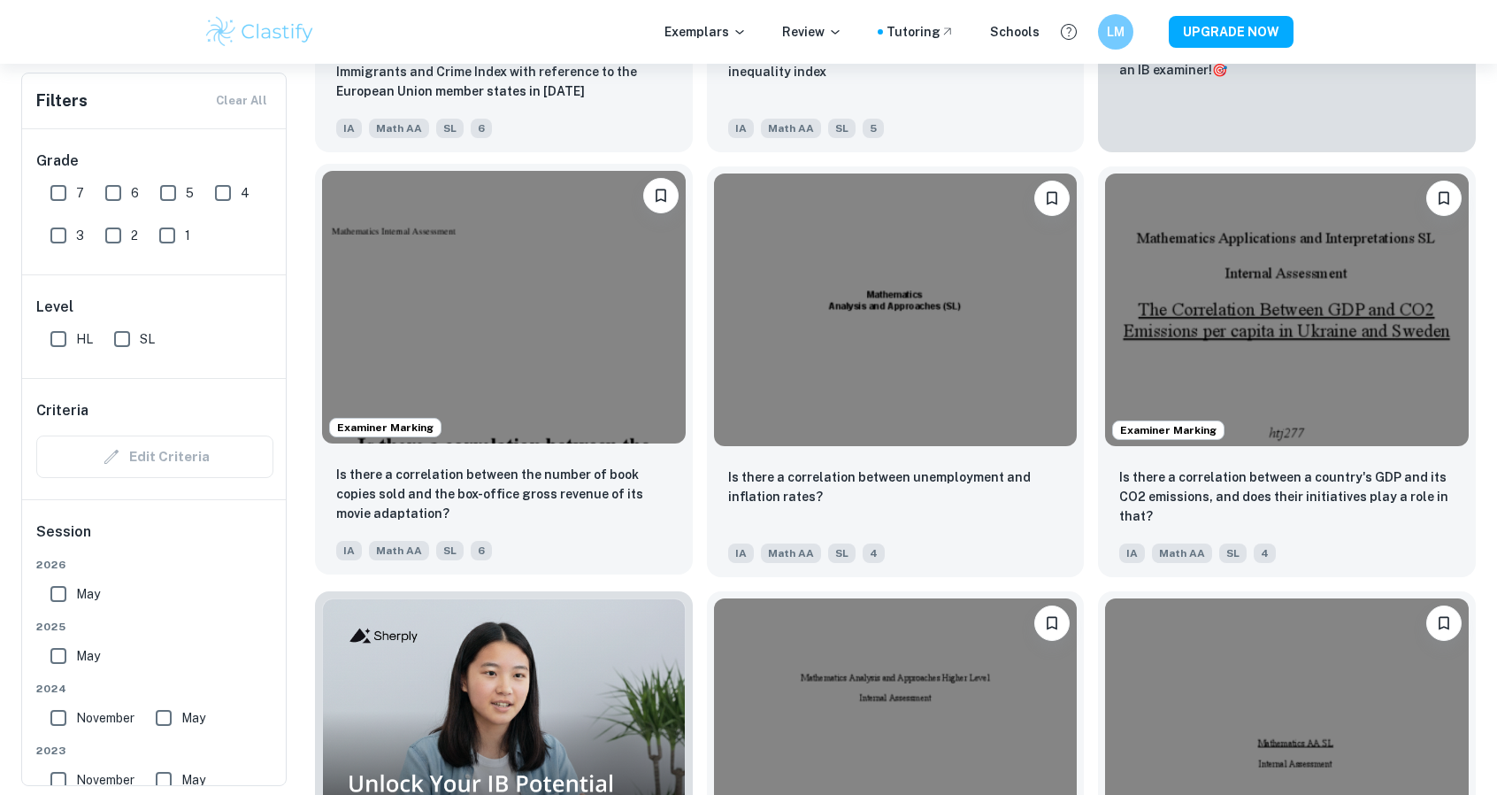  What do you see at coordinates (62, 411) in the screenshot?
I see `h6: Criteria` at bounding box center [62, 411].